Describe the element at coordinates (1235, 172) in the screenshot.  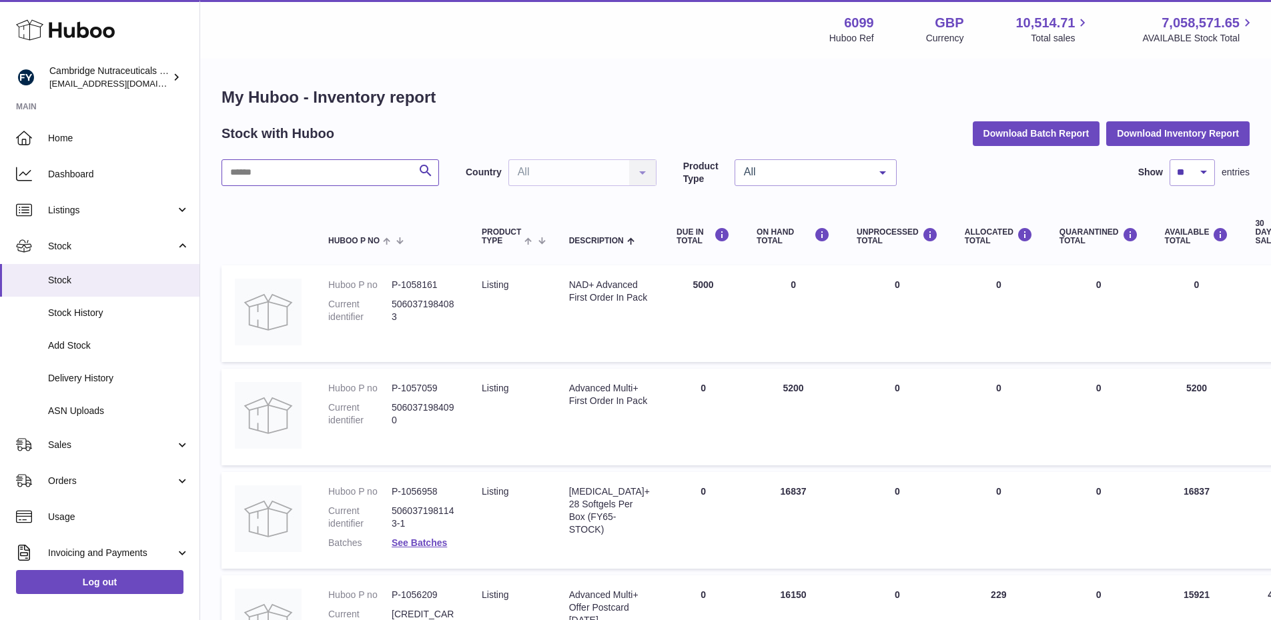
I see `span: entries` at that location.